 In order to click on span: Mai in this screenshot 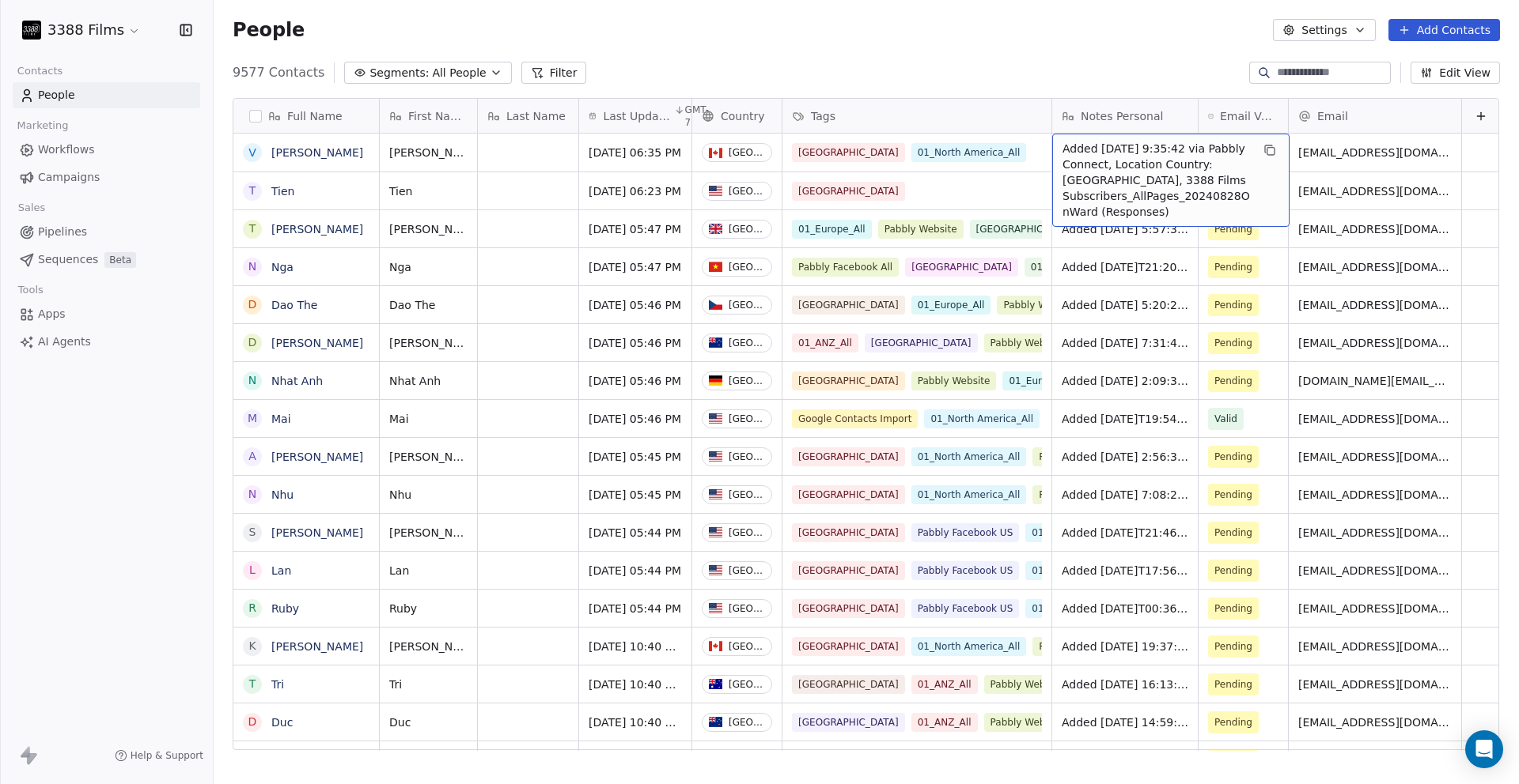, I will do `click(428, 419)`.